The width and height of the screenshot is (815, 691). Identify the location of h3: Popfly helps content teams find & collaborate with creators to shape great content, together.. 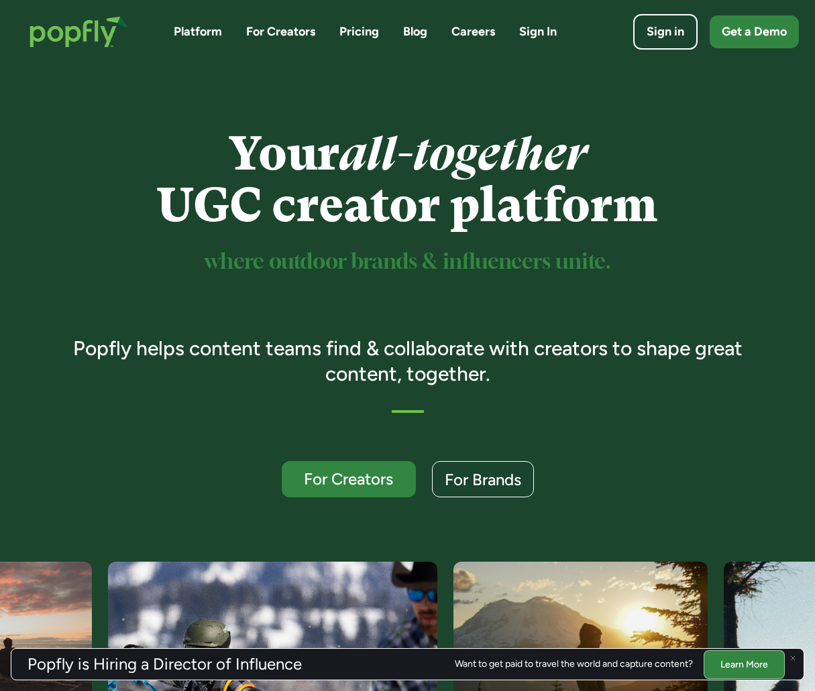
(407, 361).